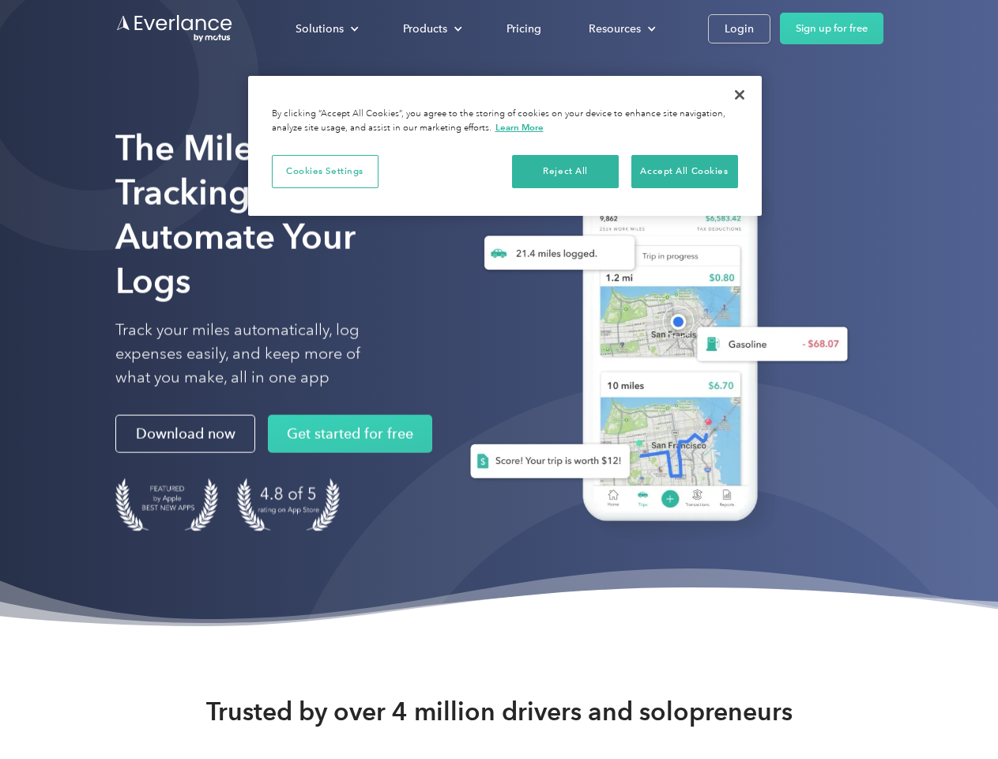  What do you see at coordinates (524, 28) in the screenshot?
I see `div: Pricing` at bounding box center [524, 28].